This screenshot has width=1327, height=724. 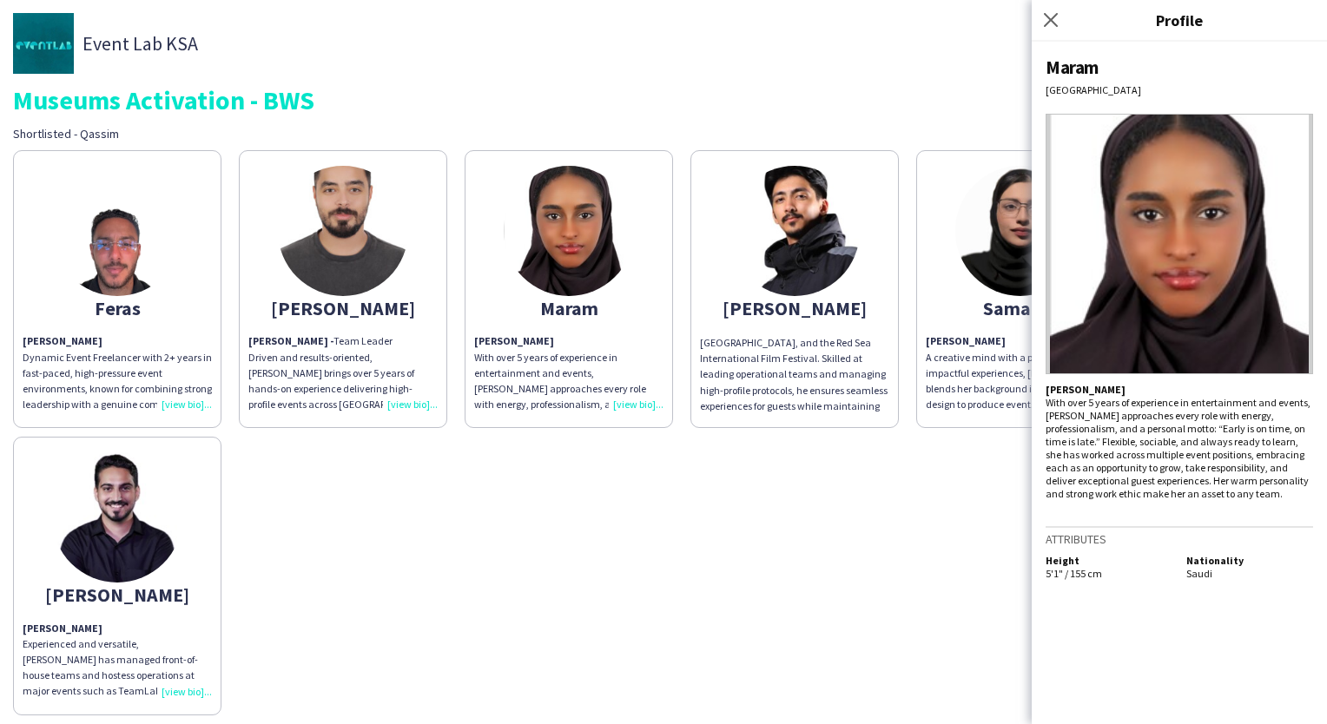 What do you see at coordinates (1250, 560) in the screenshot?
I see `h5: Nationality` at bounding box center [1250, 560].